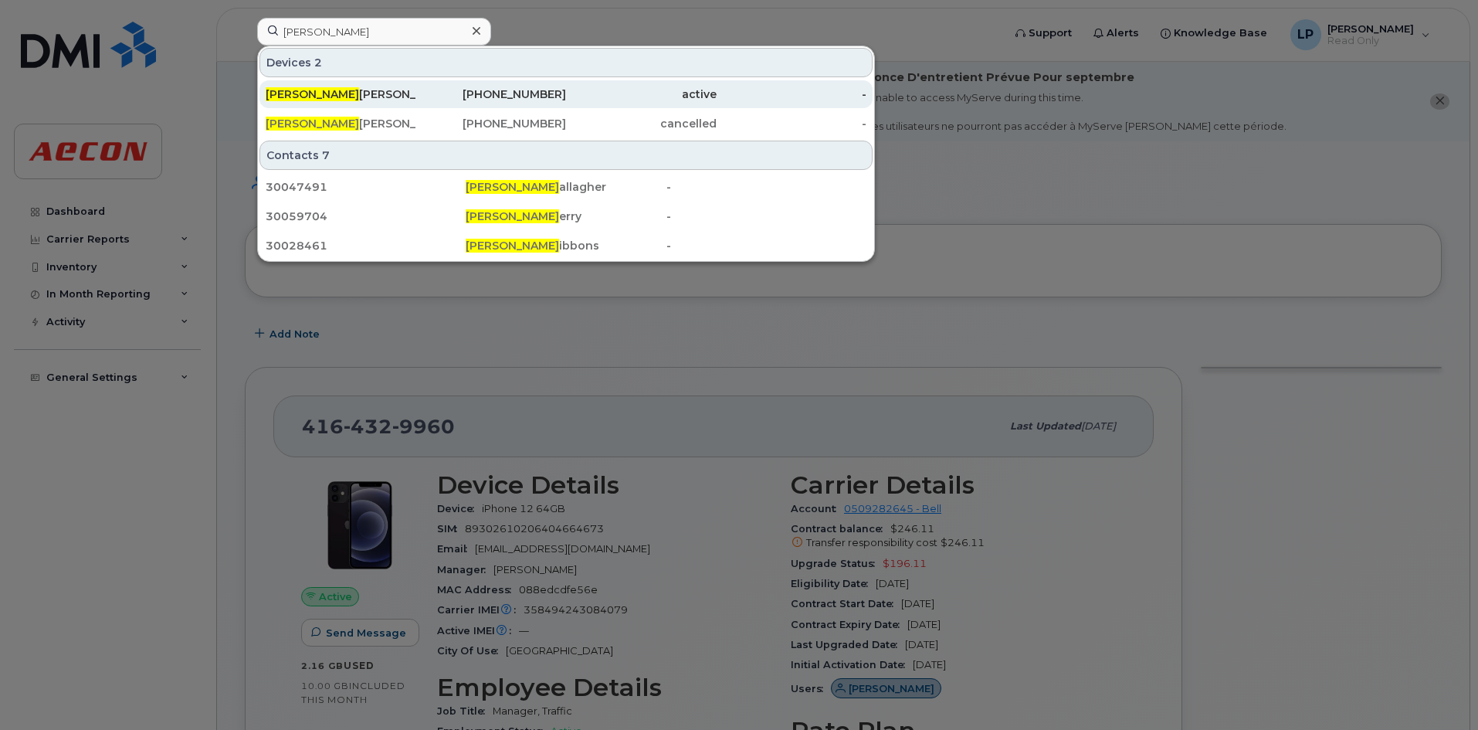 This screenshot has height=730, width=1478. I want to click on div: ibbons, so click(565, 246).